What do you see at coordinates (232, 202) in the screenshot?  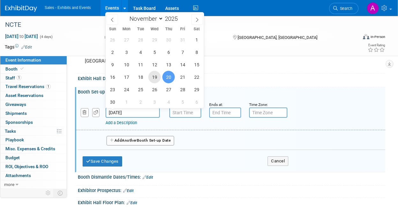 I see `div: Exhibit Hall Floor Plan:` at bounding box center [232, 202].